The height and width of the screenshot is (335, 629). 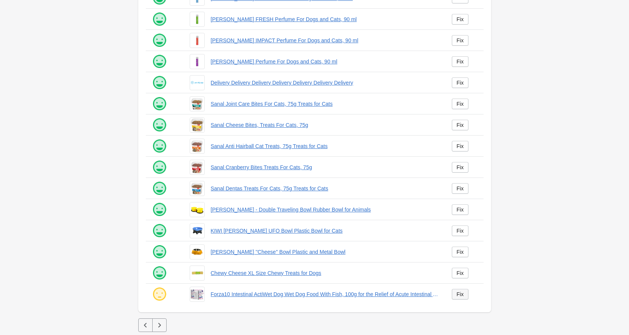 I want to click on a: Sanal Anti Hairball Cat Treats, 75g Treats for Cats, so click(x=325, y=146).